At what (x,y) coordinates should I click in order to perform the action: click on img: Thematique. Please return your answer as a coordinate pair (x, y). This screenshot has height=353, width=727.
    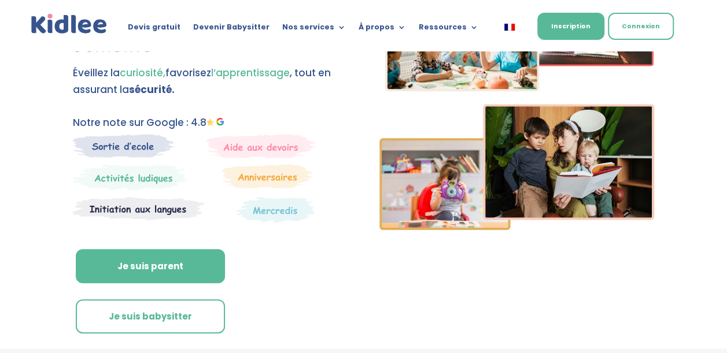
    Looking at the image, I should click on (275, 210).